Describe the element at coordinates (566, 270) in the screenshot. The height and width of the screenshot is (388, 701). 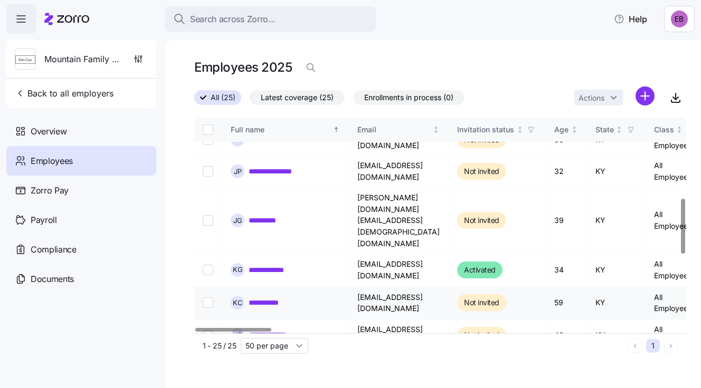
I see `td: 34` at that location.